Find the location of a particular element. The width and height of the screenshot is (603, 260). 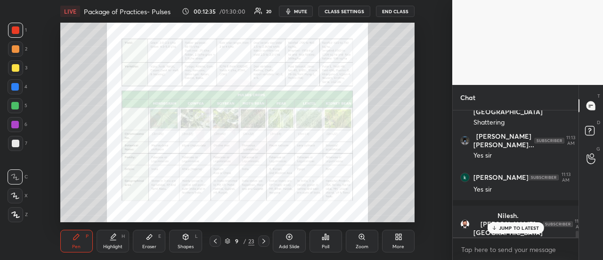

div: 3 is located at coordinates (17, 68).